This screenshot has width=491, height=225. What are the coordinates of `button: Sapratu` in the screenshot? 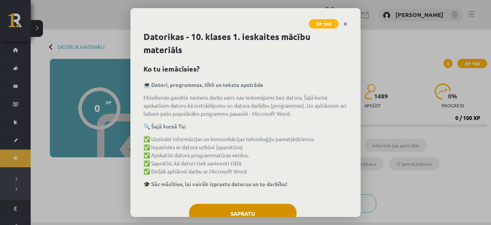 It's located at (243, 213).